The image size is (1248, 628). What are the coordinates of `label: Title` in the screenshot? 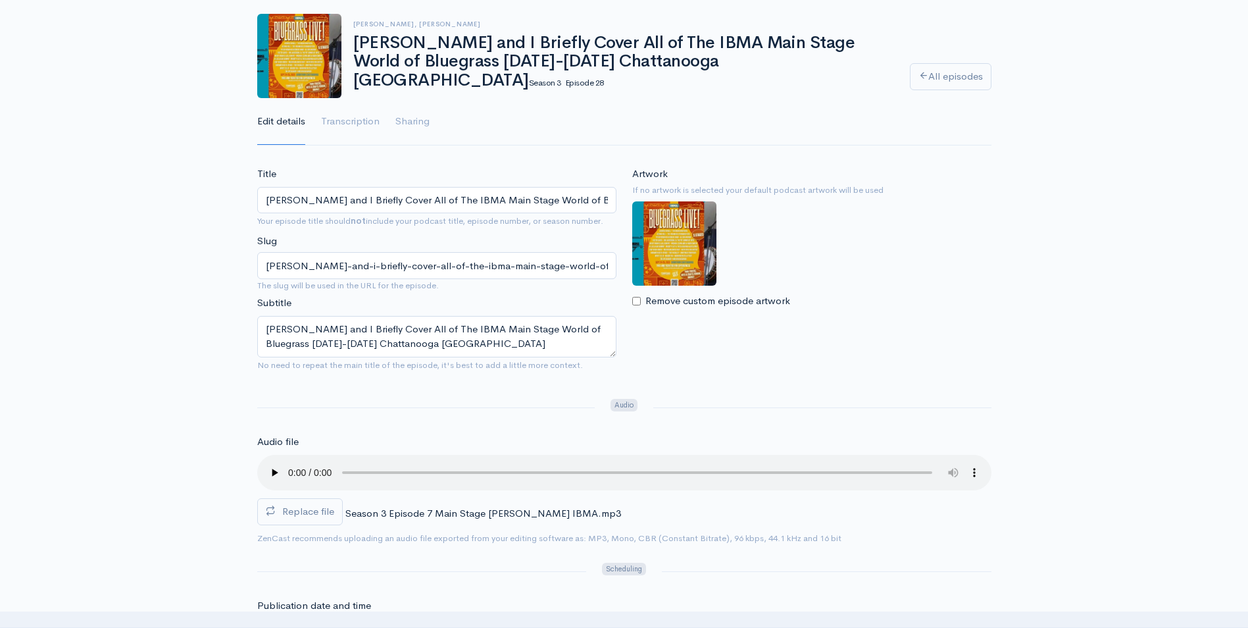 It's located at (266, 174).